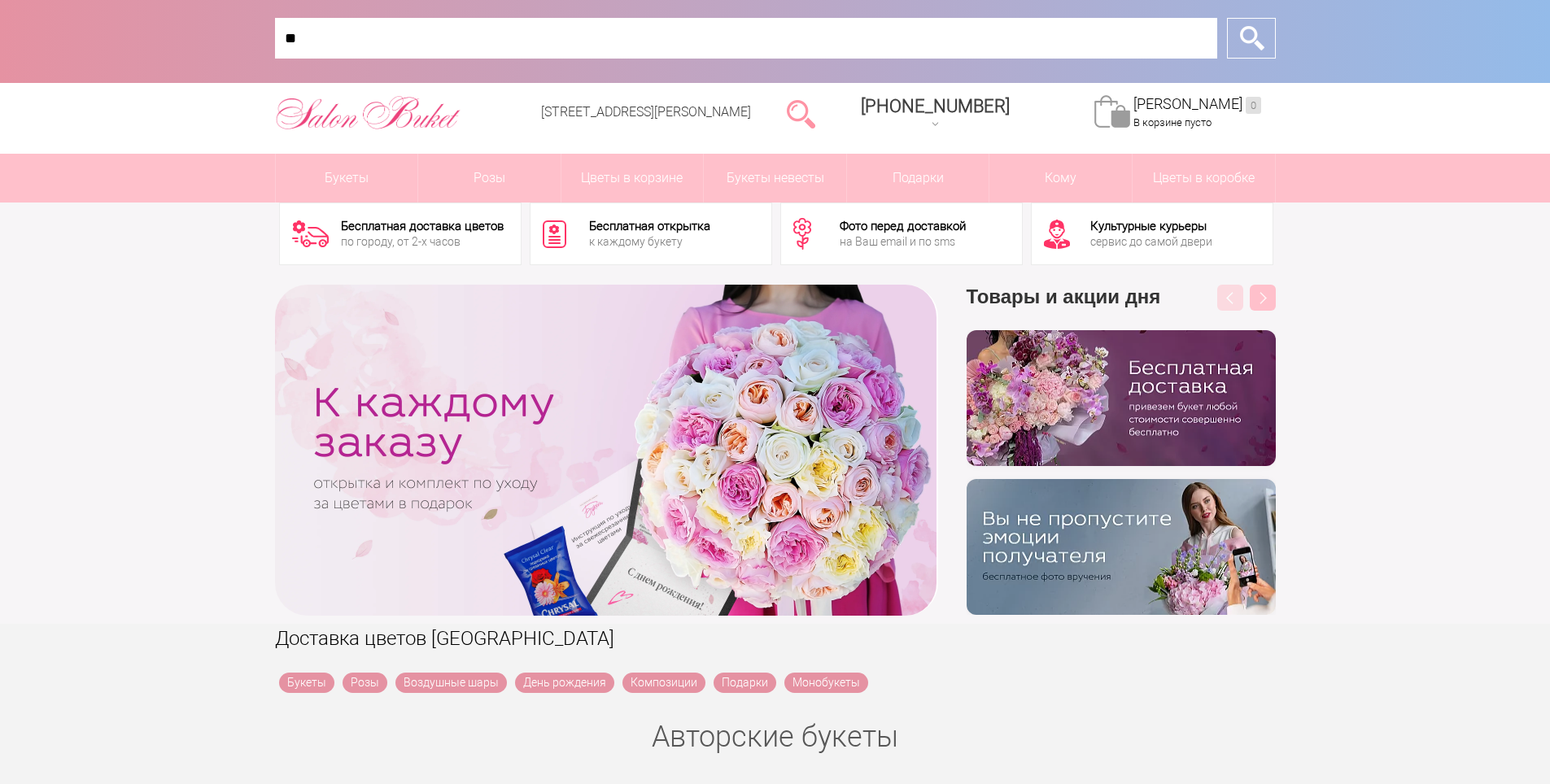  What do you see at coordinates (1151, 226) in the screenshot?
I see `div: Культурные курьеры` at bounding box center [1151, 226].